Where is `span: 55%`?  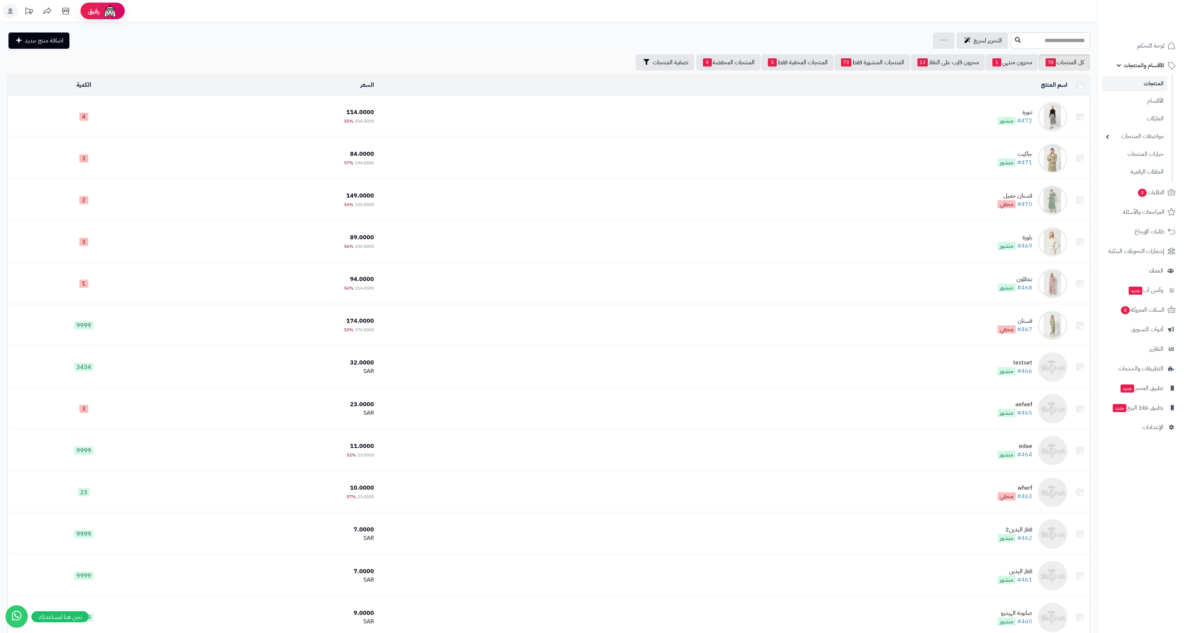
span: 55% is located at coordinates (349, 121).